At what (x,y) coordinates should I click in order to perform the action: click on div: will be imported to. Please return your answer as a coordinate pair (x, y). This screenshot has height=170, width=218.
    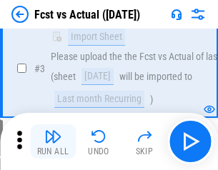
    Looking at the image, I should click on (156, 77).